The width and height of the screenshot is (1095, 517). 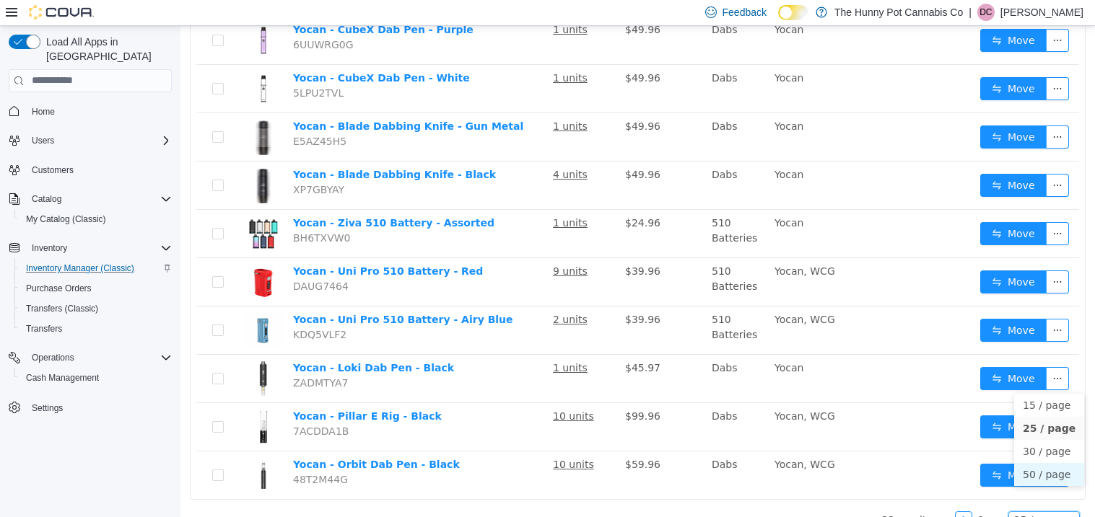 What do you see at coordinates (868, 449) in the screenshot?
I see `li: 50 / page` at bounding box center [868, 449].